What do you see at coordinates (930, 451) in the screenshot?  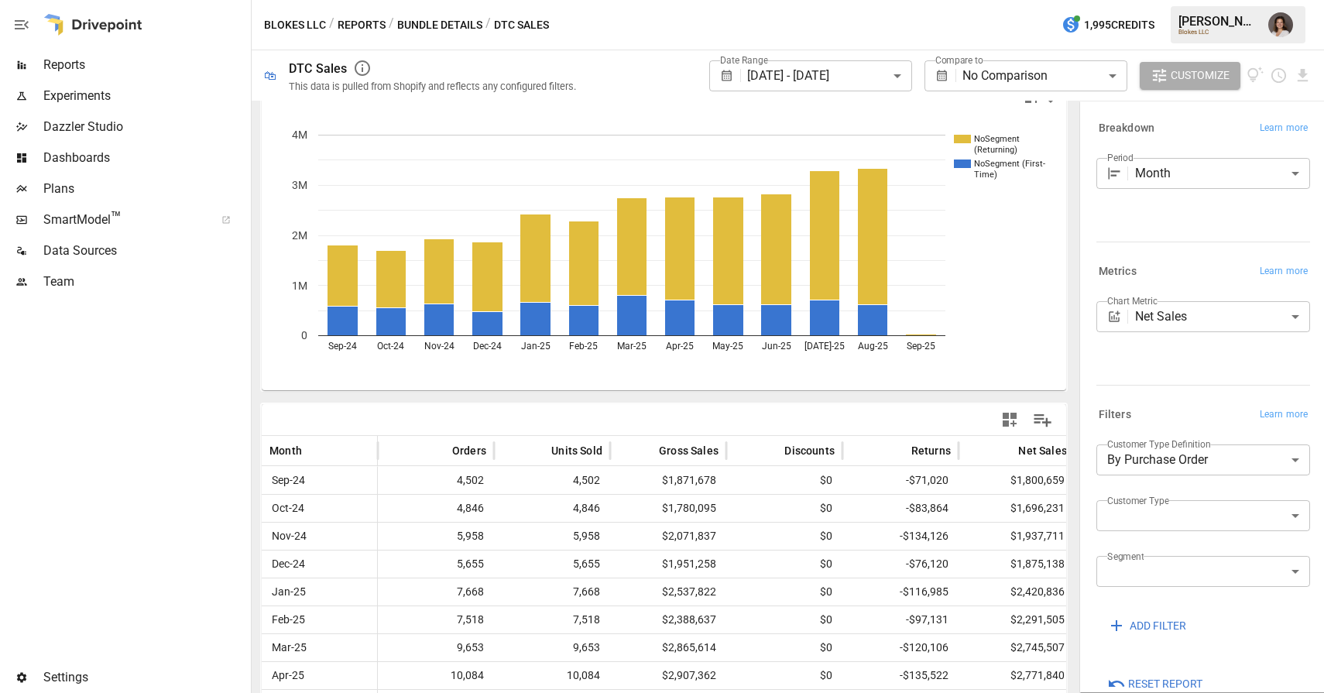 I see `span: Returns` at bounding box center [930, 451].